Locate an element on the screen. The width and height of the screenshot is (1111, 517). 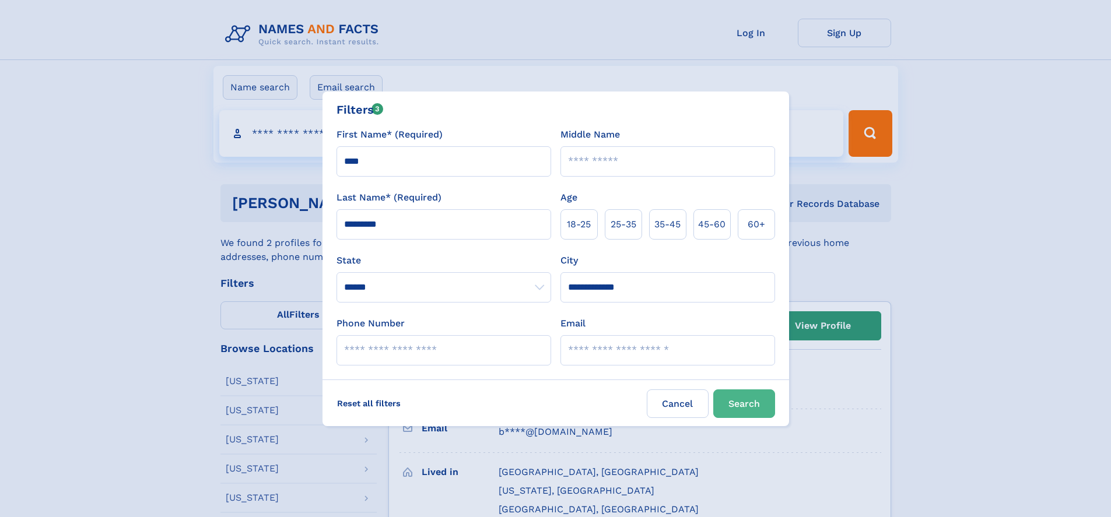
label: First Name* (Required) is located at coordinates (390, 135).